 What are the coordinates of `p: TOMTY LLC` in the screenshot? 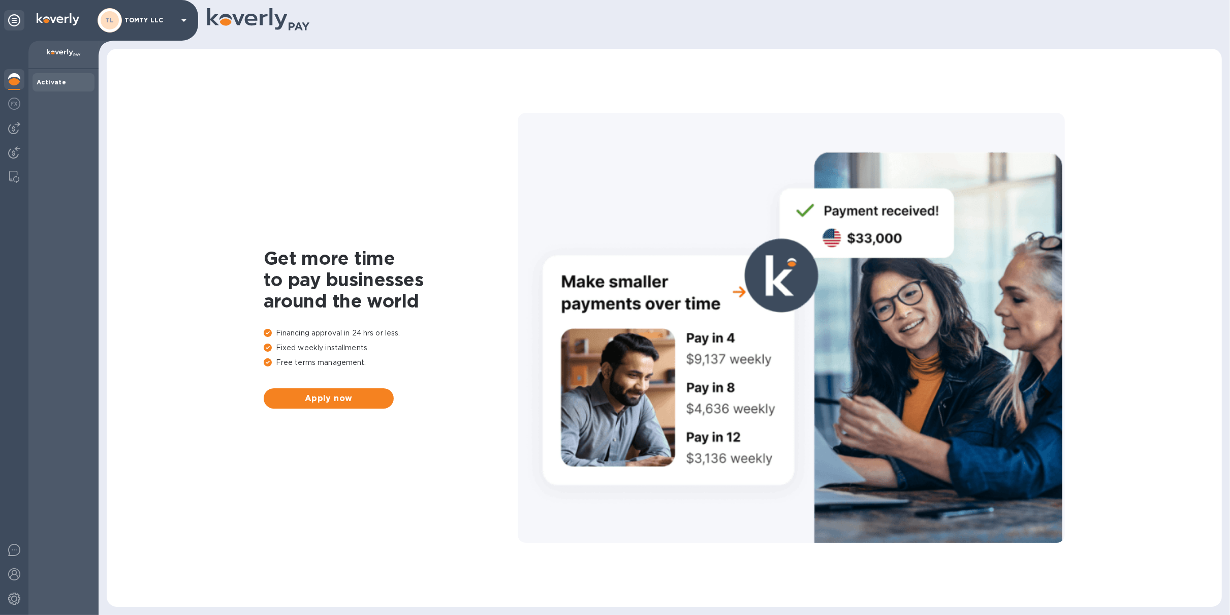 It's located at (150, 20).